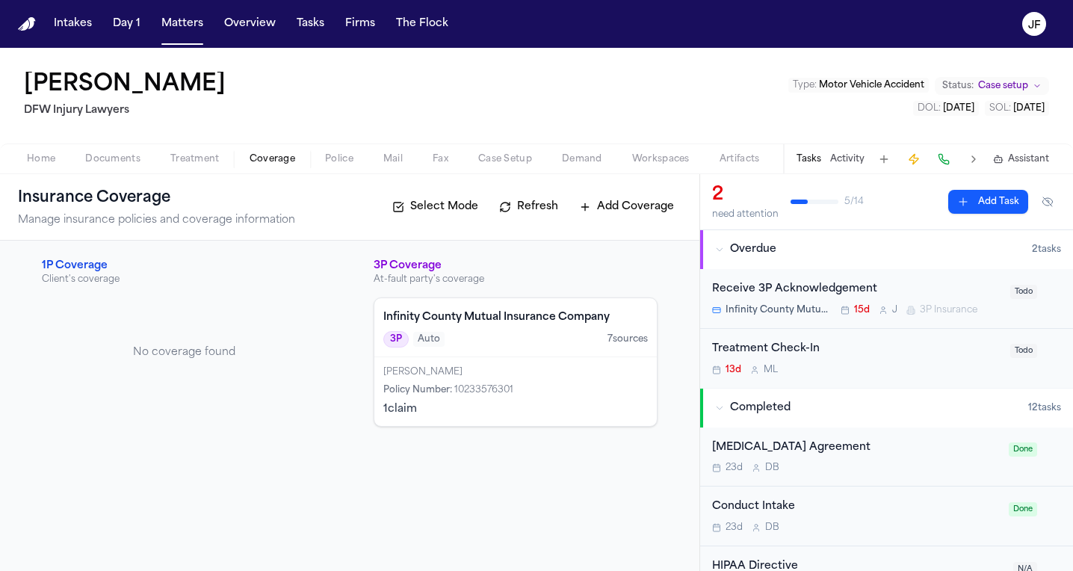 The height and width of the screenshot is (571, 1073). What do you see at coordinates (582, 159) in the screenshot?
I see `span: Demand` at bounding box center [582, 159].